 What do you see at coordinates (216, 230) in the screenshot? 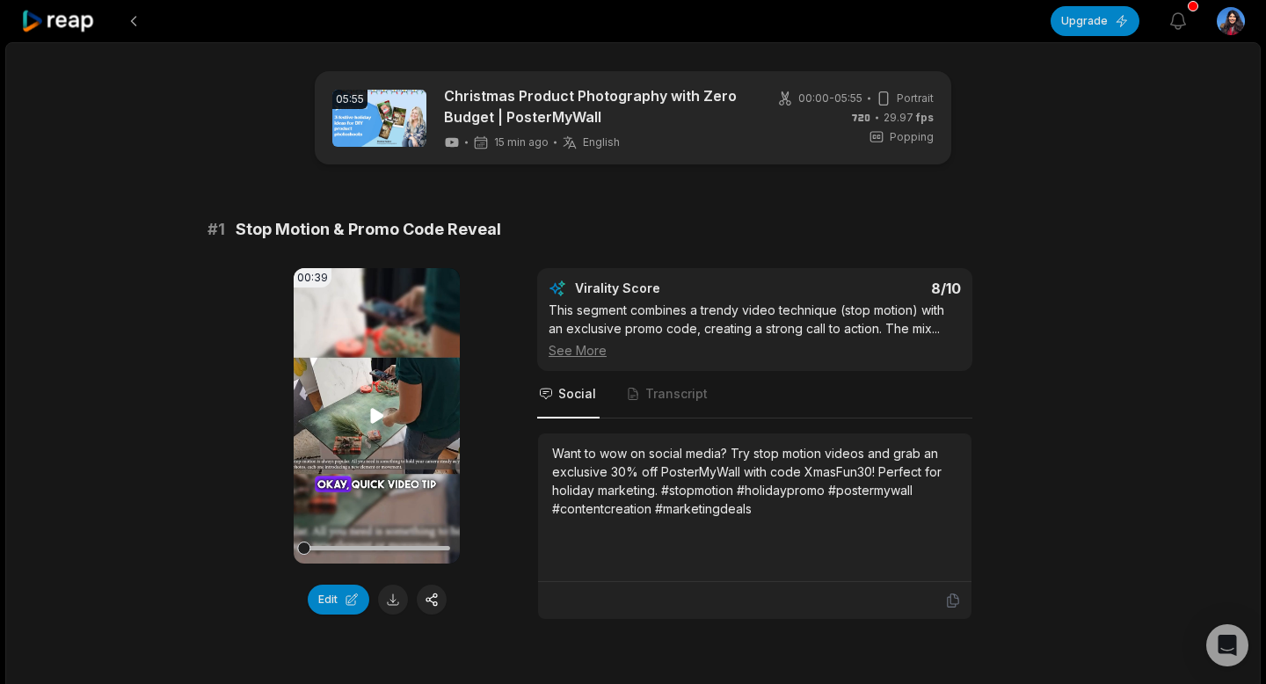
I see `span: # 1` at bounding box center [216, 230].